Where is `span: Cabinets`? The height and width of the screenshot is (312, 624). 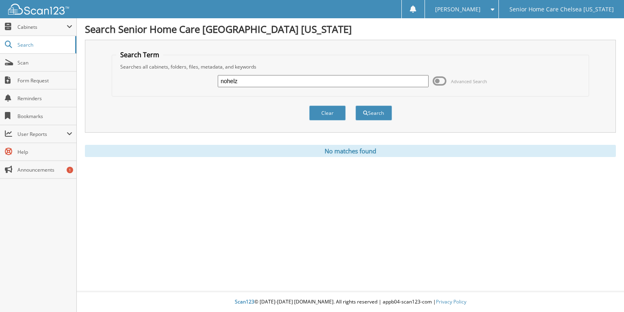
span: Cabinets is located at coordinates (42, 27).